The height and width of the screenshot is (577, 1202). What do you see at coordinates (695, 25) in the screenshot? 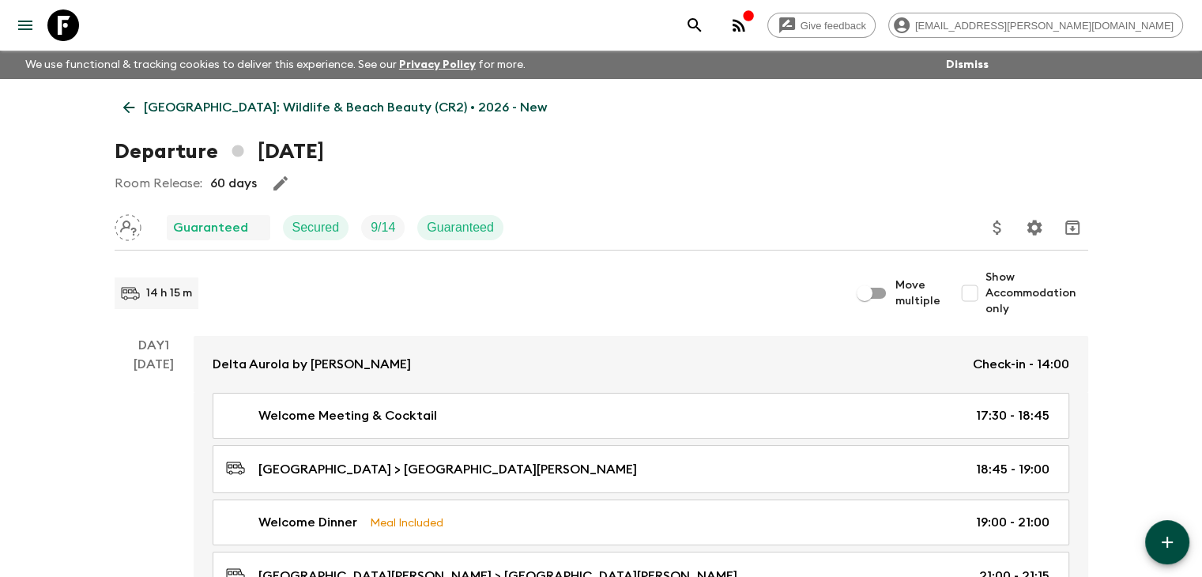
I see `button: search adventures` at bounding box center [695, 25].